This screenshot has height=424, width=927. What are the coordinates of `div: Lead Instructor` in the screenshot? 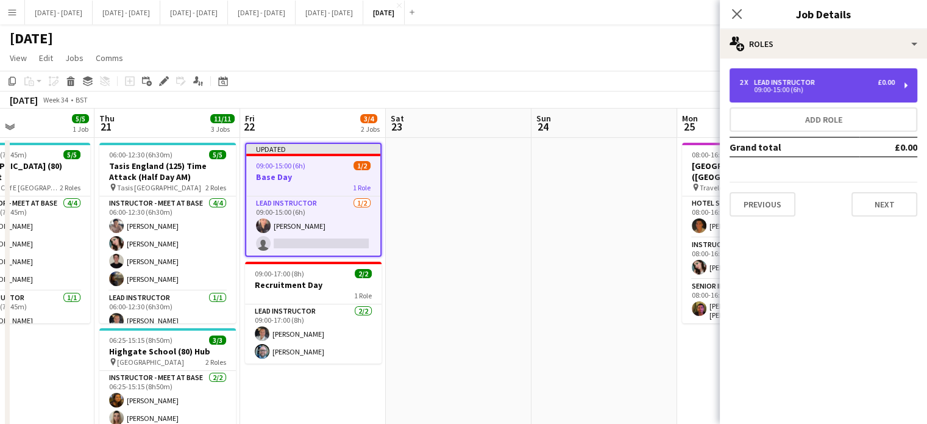 It's located at (787, 82).